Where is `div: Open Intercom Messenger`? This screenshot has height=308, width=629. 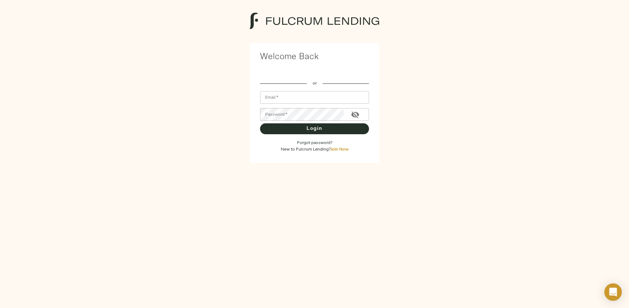 div: Open Intercom Messenger is located at coordinates (613, 292).